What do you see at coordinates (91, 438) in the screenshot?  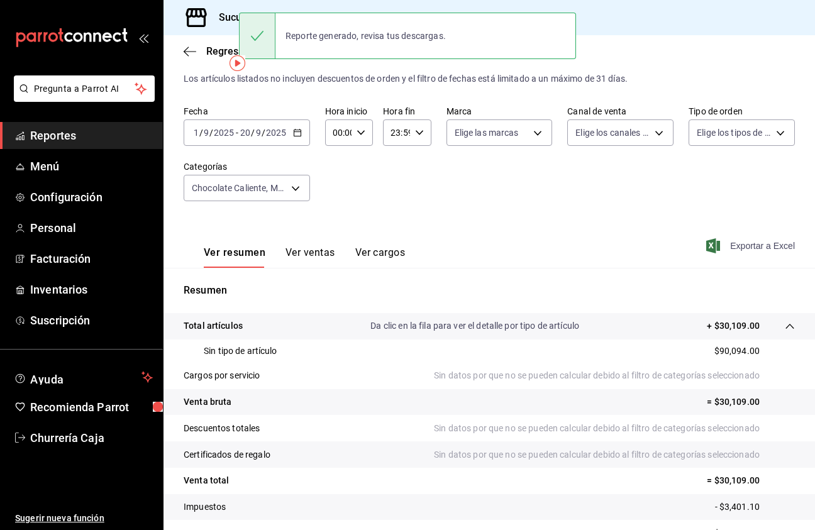 I see `span: Churrería Caja` at bounding box center [91, 438].